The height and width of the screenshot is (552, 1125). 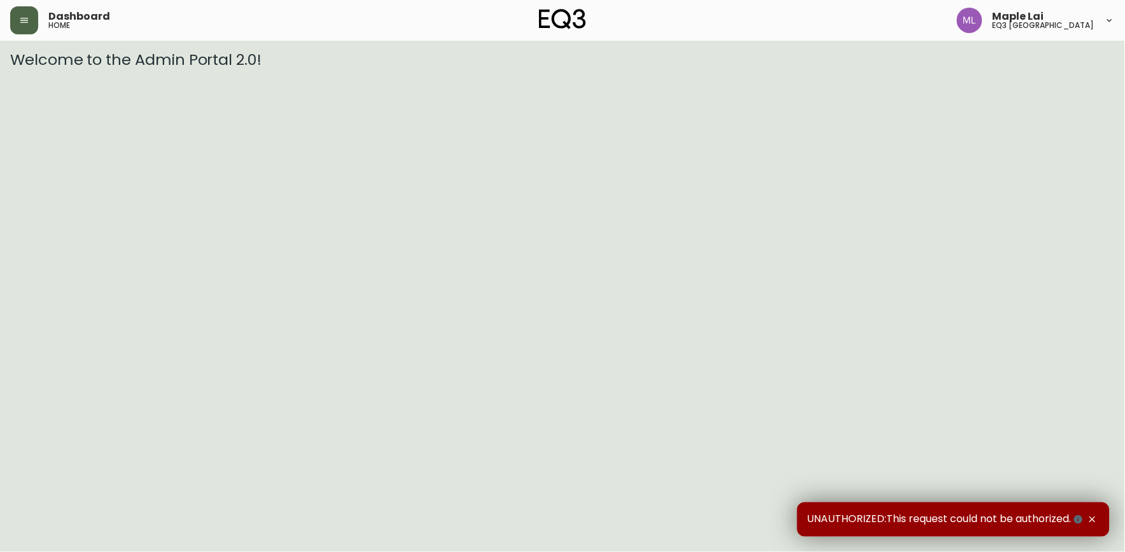 I want to click on img: logo, so click(x=562, y=19).